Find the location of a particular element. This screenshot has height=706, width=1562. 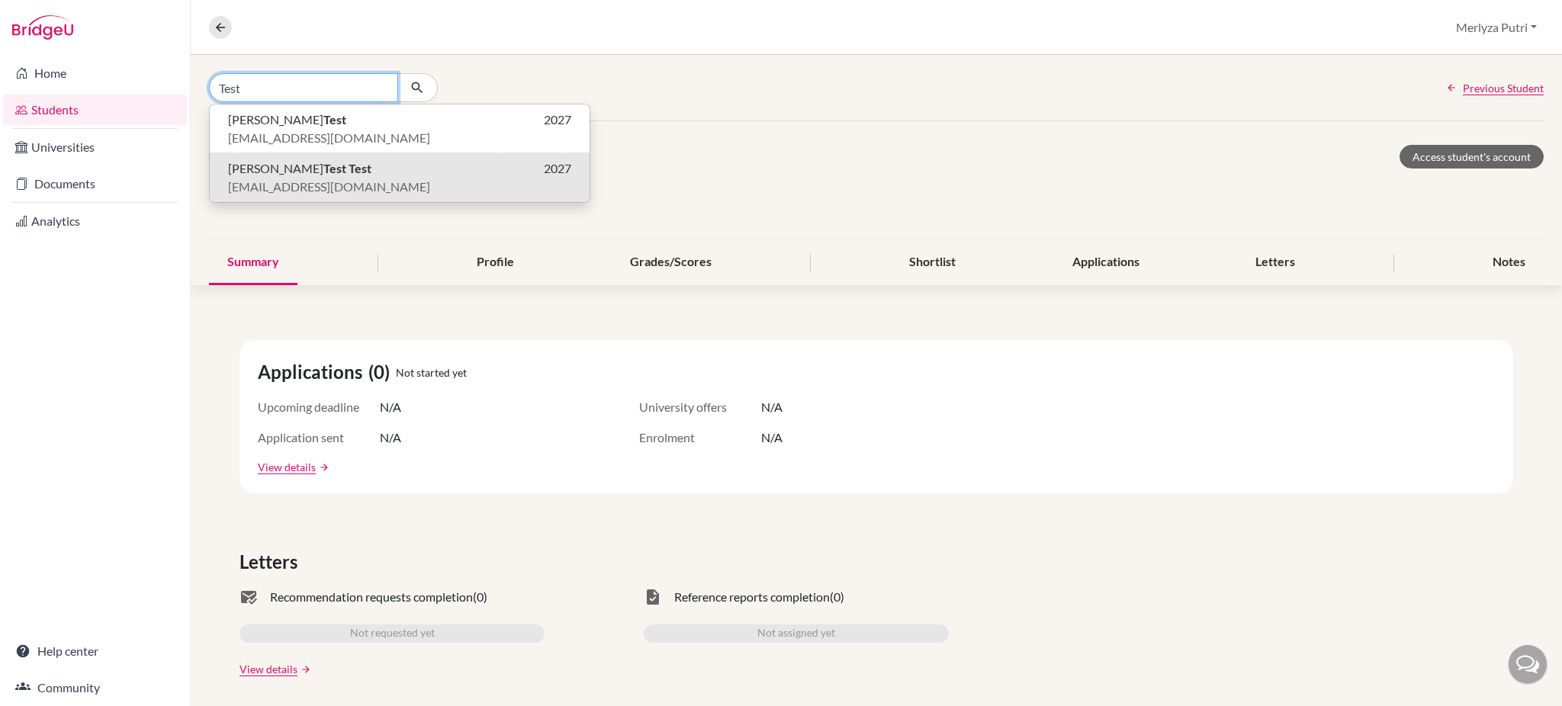

span: Reference reports completion is located at coordinates (752, 597).